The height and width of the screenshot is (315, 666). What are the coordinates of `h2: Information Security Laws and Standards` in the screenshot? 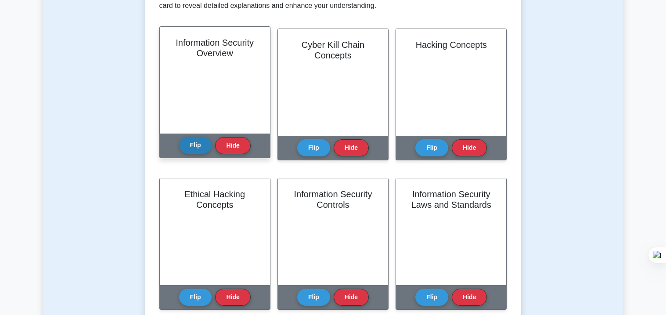 It's located at (451, 199).